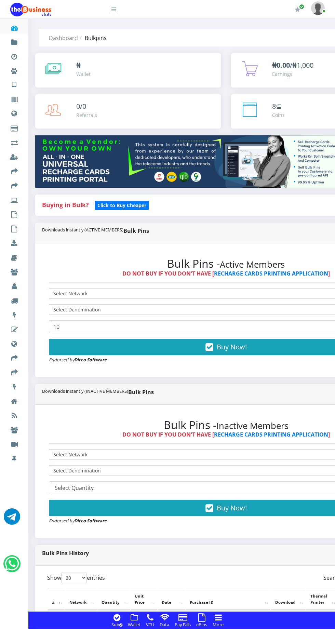 Image resolution: width=335 pixels, height=629 pixels. Describe the element at coordinates (14, 428) in the screenshot. I see `a: Business Forum` at that location.